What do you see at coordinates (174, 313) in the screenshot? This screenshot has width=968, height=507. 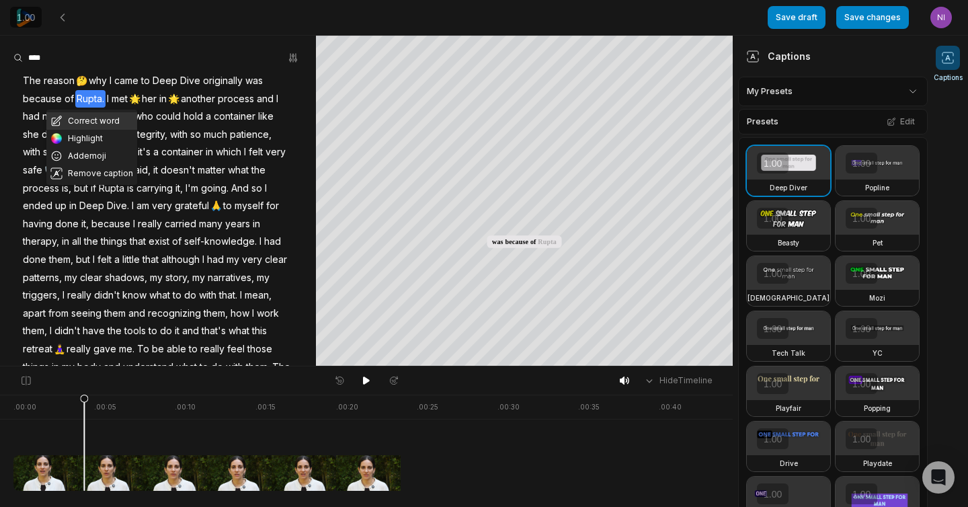 I see `span: recognizing` at bounding box center [174, 313].